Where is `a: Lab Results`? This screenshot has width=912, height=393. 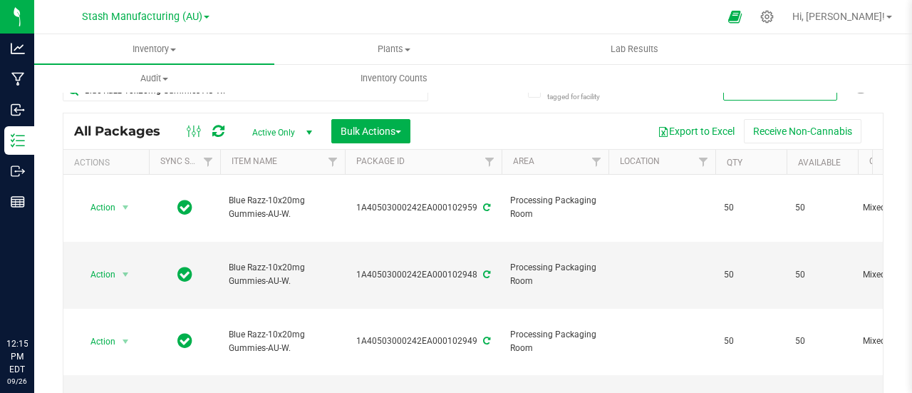
a: Lab Results is located at coordinates (634, 49).